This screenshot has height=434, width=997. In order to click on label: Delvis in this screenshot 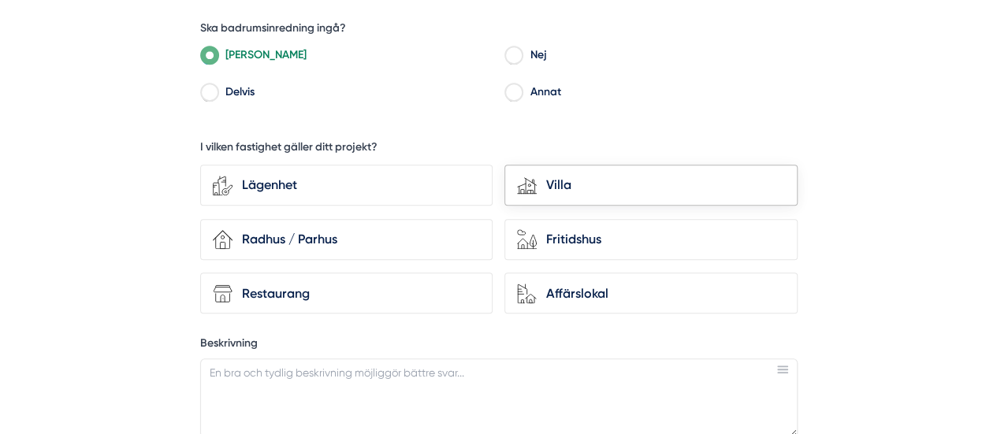, I will do `click(355, 94)`.